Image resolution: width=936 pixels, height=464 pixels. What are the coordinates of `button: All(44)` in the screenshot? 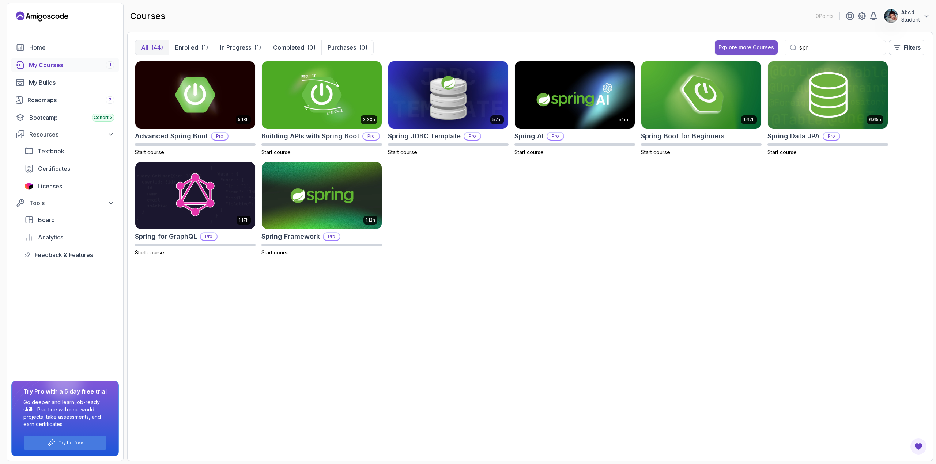 It's located at (152, 48).